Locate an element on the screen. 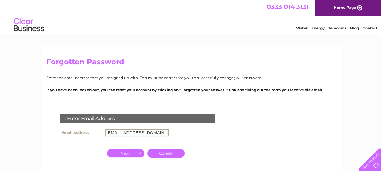 This screenshot has height=171, width=381. a: Blog is located at coordinates (354, 28).